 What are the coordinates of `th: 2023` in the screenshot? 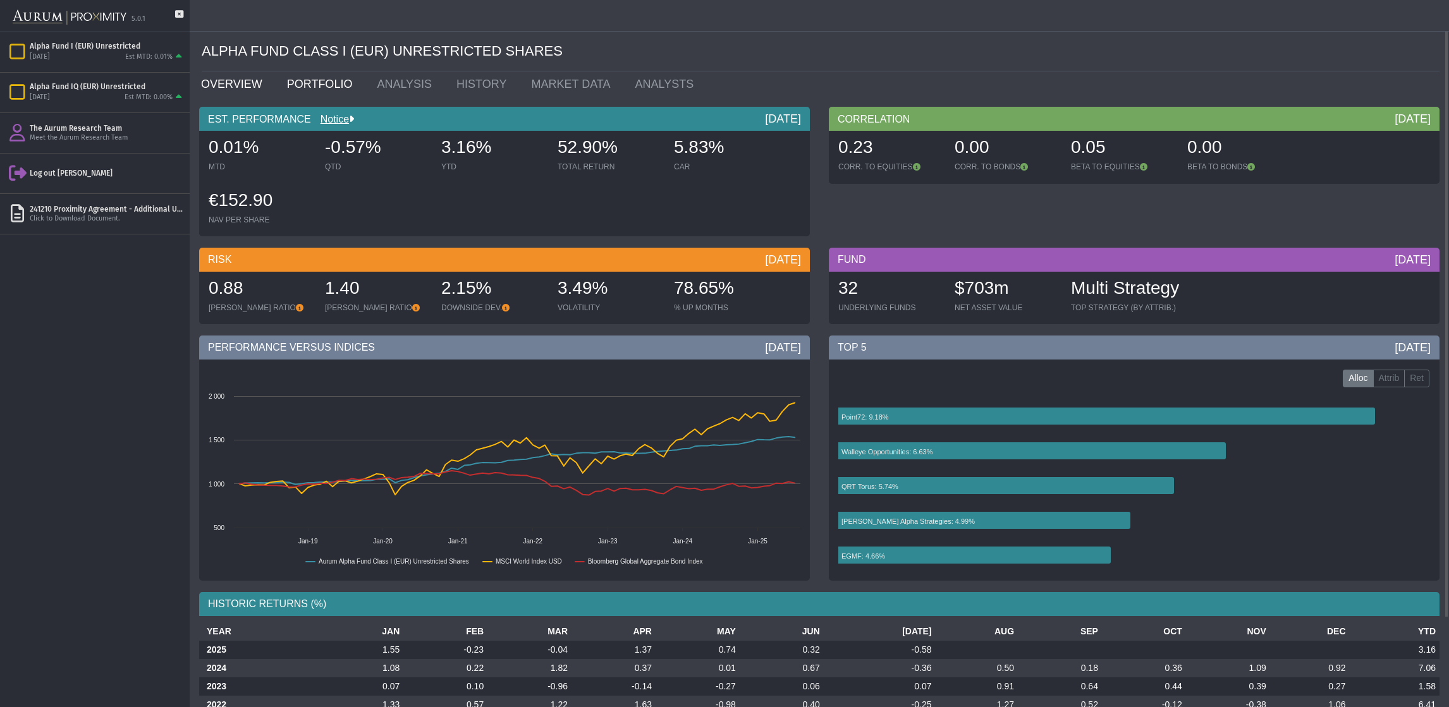 It's located at (259, 687).